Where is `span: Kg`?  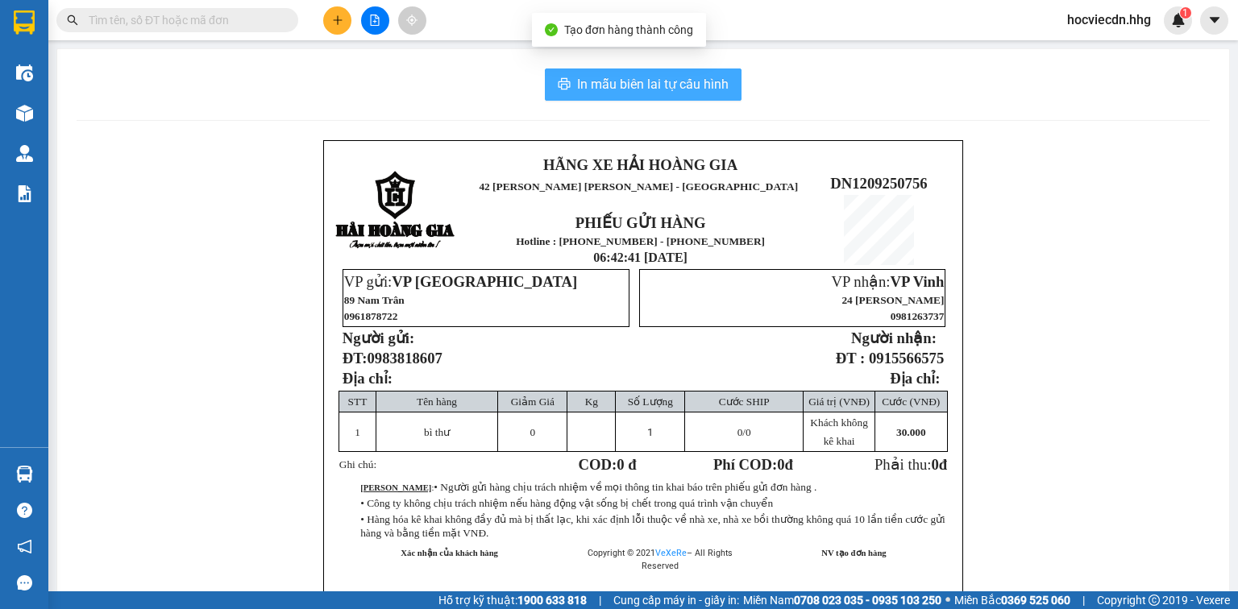 span: Kg is located at coordinates (592, 401).